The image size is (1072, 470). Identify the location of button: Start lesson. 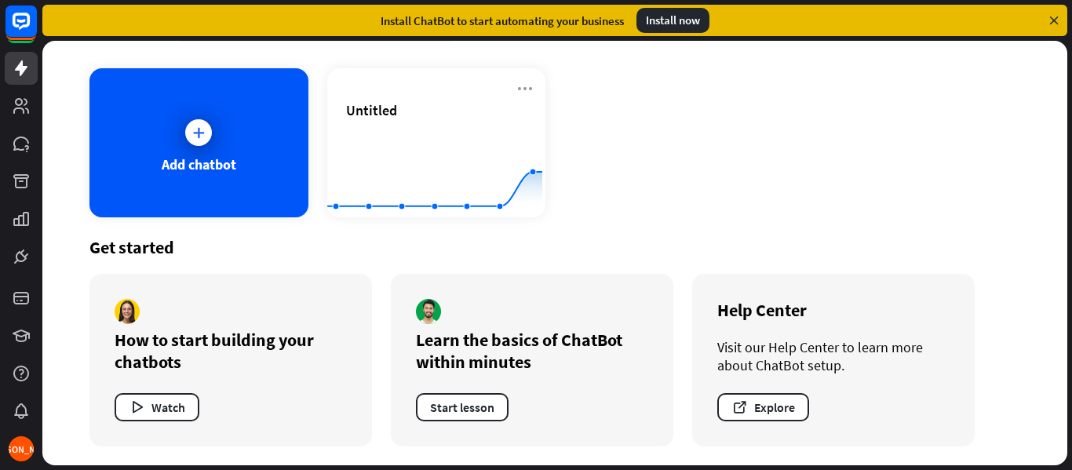
(462, 407).